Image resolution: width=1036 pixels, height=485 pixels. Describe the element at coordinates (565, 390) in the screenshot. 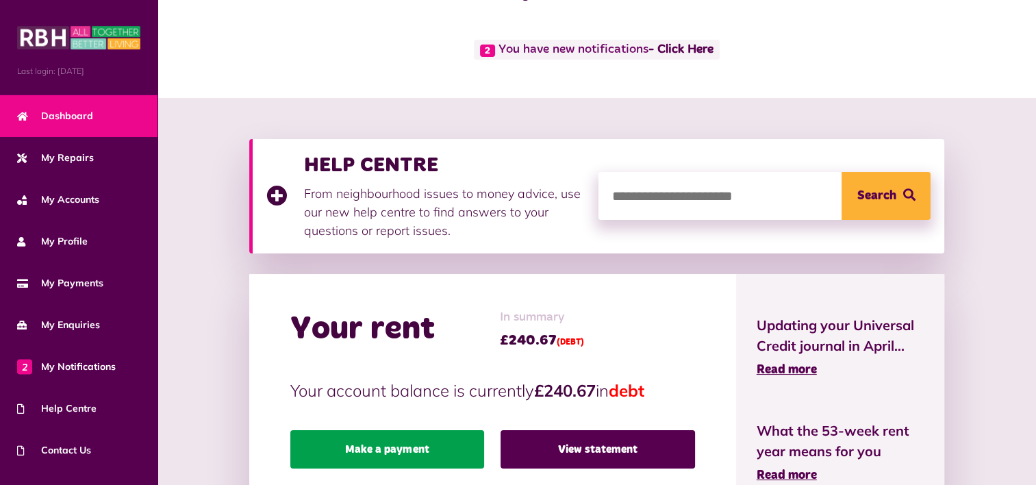

I see `strong: £240.67` at that location.